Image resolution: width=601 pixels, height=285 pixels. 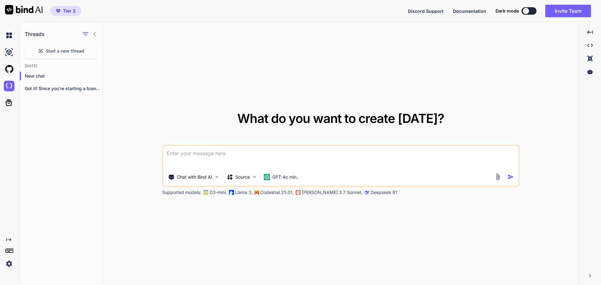 What do you see at coordinates (216, 177) in the screenshot?
I see `img: Pick Tools` at bounding box center [216, 177].